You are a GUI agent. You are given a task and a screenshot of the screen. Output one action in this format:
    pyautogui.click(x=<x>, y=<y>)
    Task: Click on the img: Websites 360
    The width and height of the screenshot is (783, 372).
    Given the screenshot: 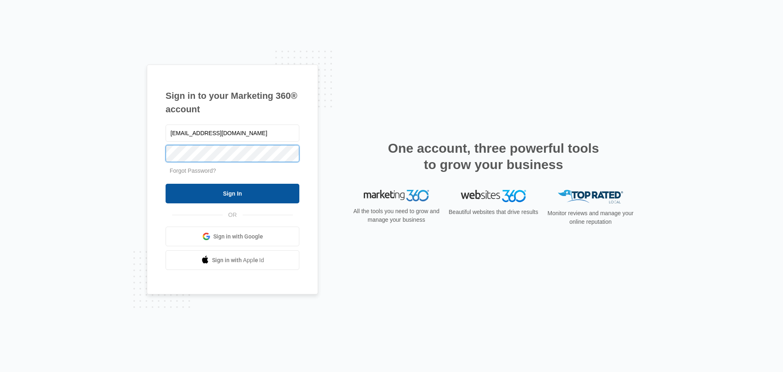 What is the action you would take?
    pyautogui.click(x=494, y=195)
    